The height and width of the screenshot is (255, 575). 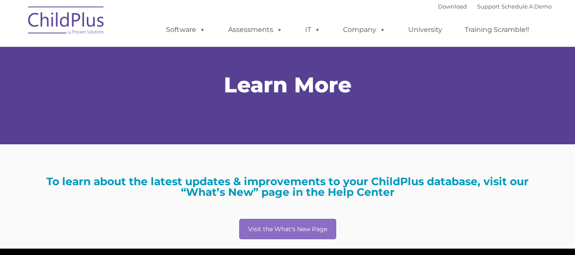 I want to click on a: University, so click(x=425, y=30).